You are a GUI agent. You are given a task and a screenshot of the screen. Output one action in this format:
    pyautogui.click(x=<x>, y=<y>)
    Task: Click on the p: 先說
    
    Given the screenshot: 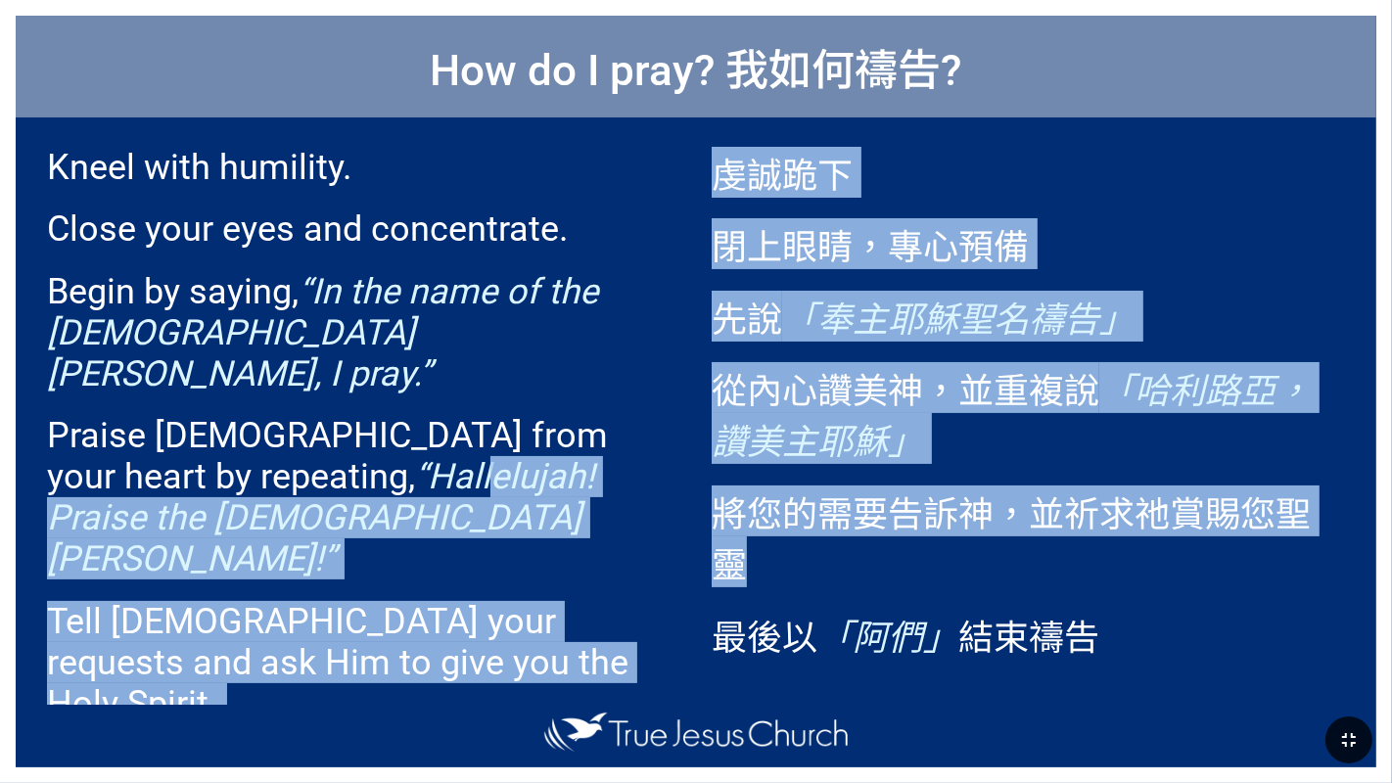 What is the action you would take?
    pyautogui.click(x=1028, y=316)
    